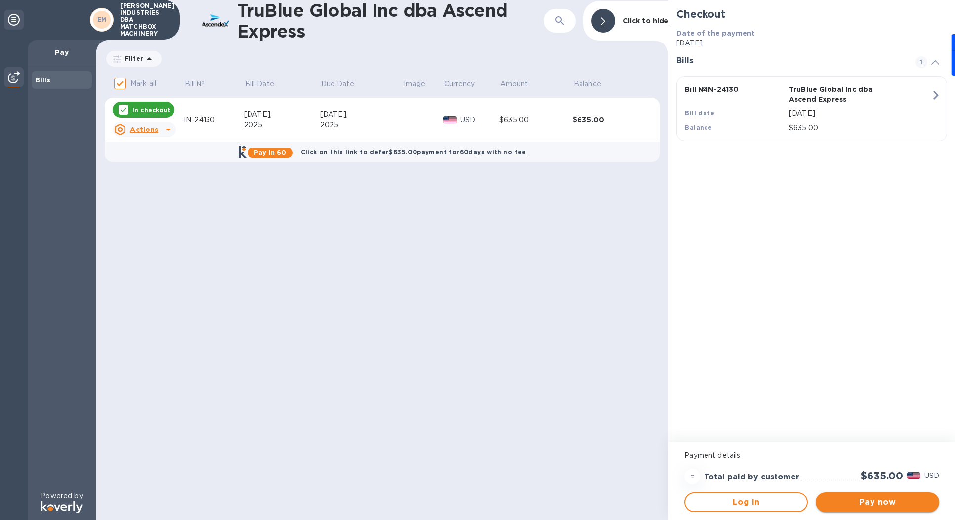 This screenshot has height=520, width=955. What do you see at coordinates (878, 502) in the screenshot?
I see `button: Pay now` at bounding box center [878, 502].